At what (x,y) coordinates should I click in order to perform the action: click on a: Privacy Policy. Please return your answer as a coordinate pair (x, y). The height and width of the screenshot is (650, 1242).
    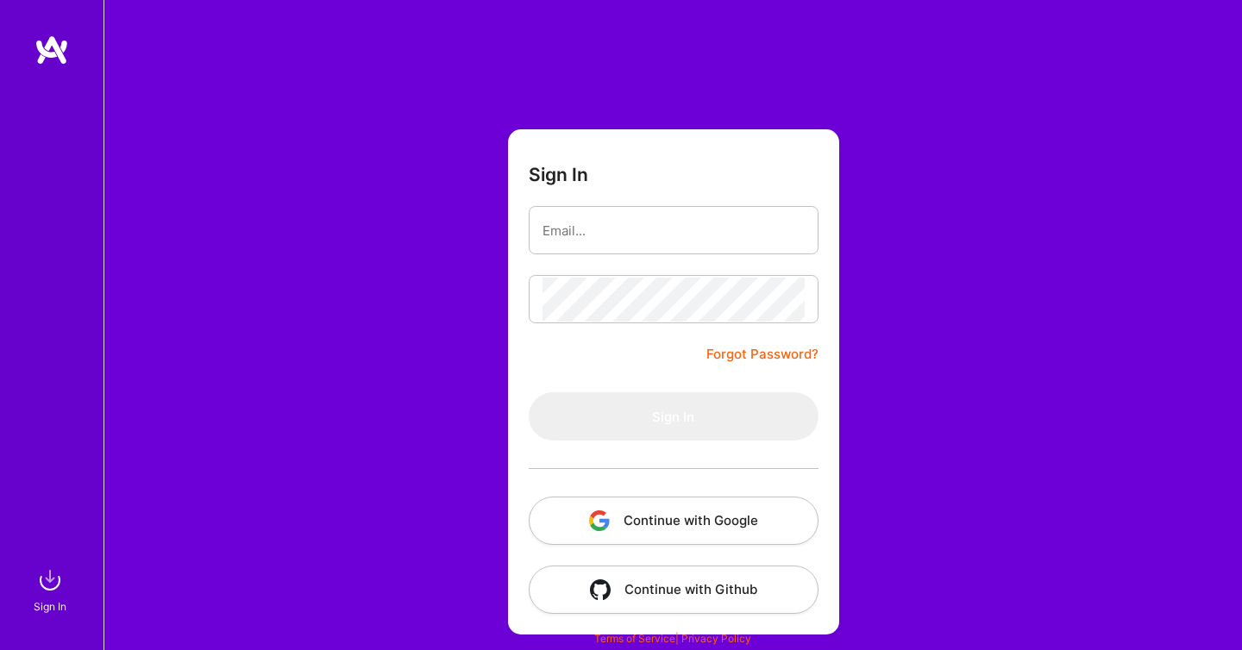
    Looking at the image, I should click on (716, 638).